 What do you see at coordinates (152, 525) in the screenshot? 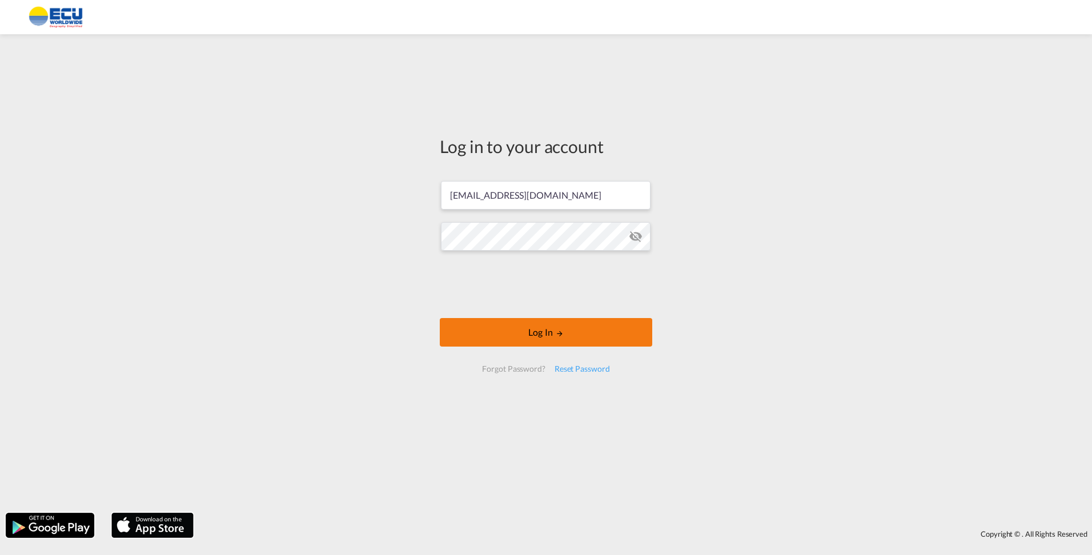
I see `img: apple.png` at bounding box center [152, 525].